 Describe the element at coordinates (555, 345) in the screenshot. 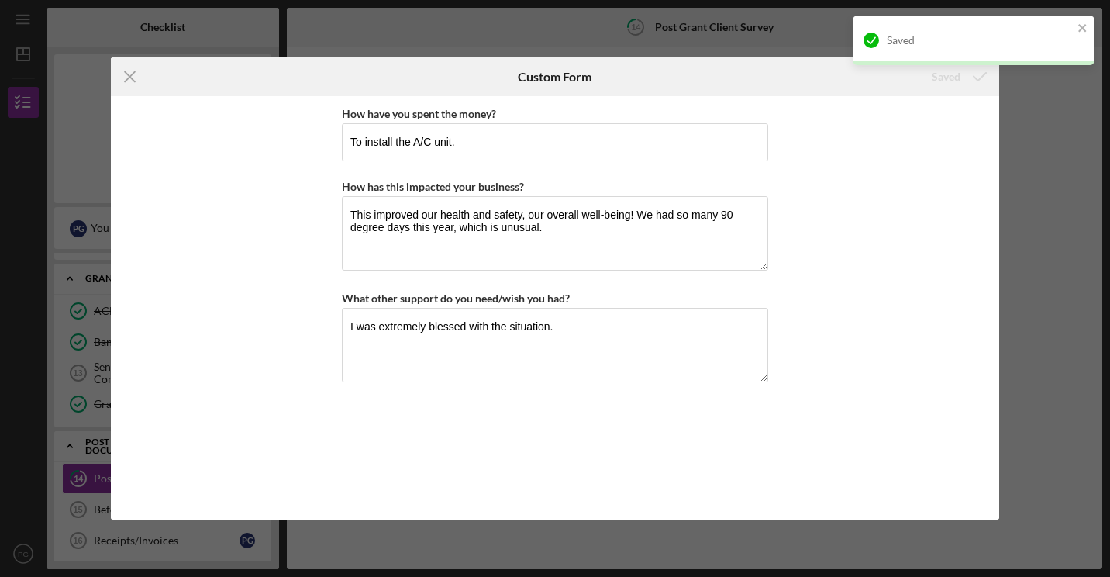

I see `textarea: I was extremely blessed with the situation.` at that location.